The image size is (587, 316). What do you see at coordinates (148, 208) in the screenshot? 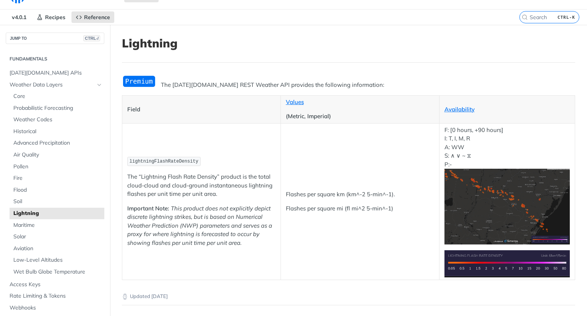
I see `strong: Important Note:` at bounding box center [148, 208].